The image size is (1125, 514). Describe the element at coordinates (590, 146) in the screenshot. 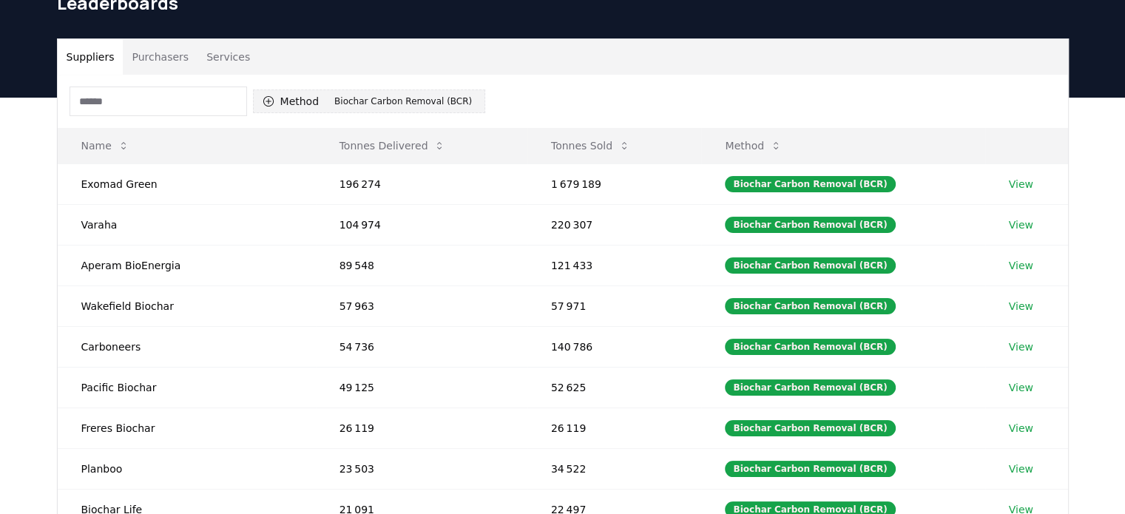

I see `button: Tonnes Sold` at that location.